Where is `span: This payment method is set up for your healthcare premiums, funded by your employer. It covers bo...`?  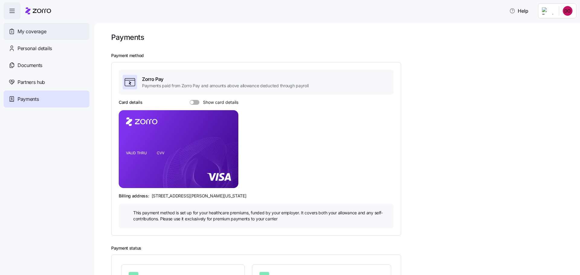 span: This payment method is set up for your healthcare premiums, funded by your employer. It covers bo... is located at coordinates (261, 216).